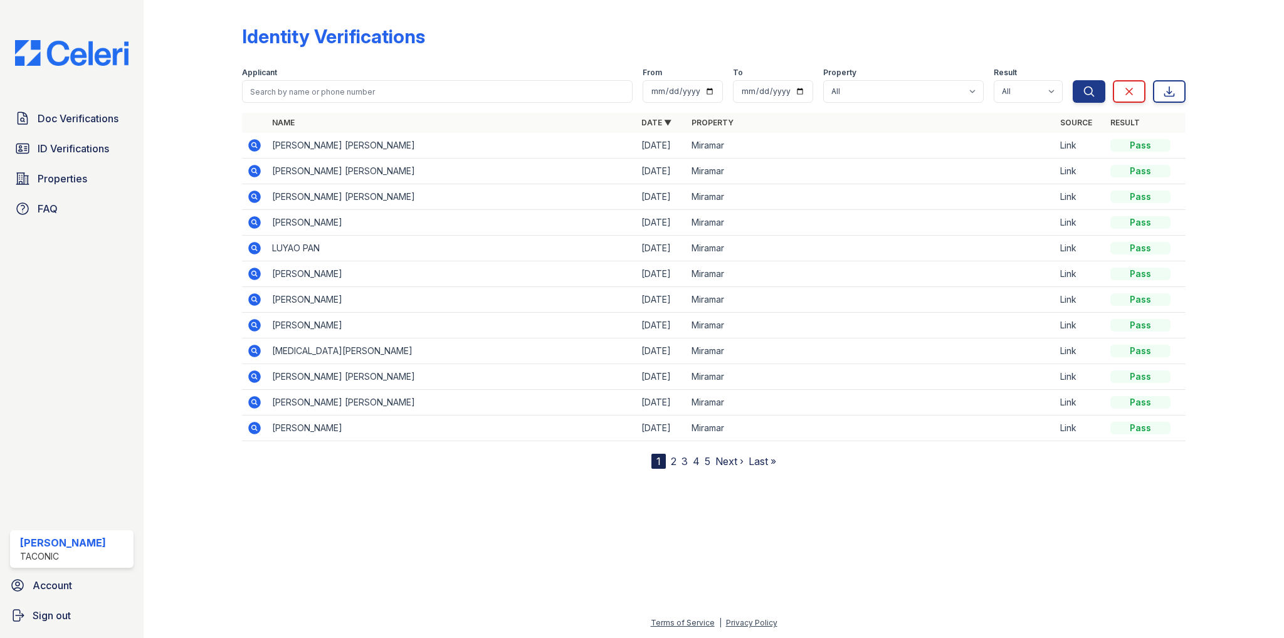 Image resolution: width=1284 pixels, height=638 pixels. Describe the element at coordinates (658, 462) in the screenshot. I see `div: 1` at that location.